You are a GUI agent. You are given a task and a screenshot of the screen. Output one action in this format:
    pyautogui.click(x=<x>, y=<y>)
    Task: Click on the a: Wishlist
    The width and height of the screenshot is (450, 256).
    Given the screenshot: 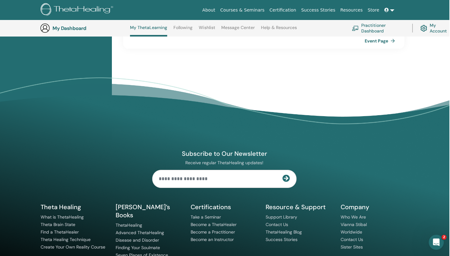 What is the action you would take?
    pyautogui.click(x=207, y=30)
    